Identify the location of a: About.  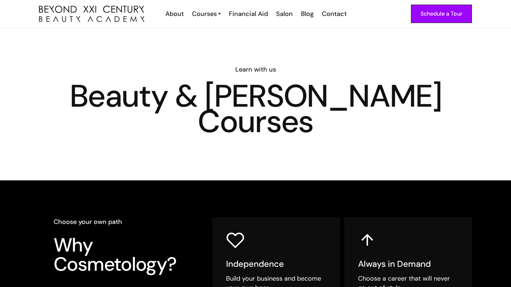
(174, 14).